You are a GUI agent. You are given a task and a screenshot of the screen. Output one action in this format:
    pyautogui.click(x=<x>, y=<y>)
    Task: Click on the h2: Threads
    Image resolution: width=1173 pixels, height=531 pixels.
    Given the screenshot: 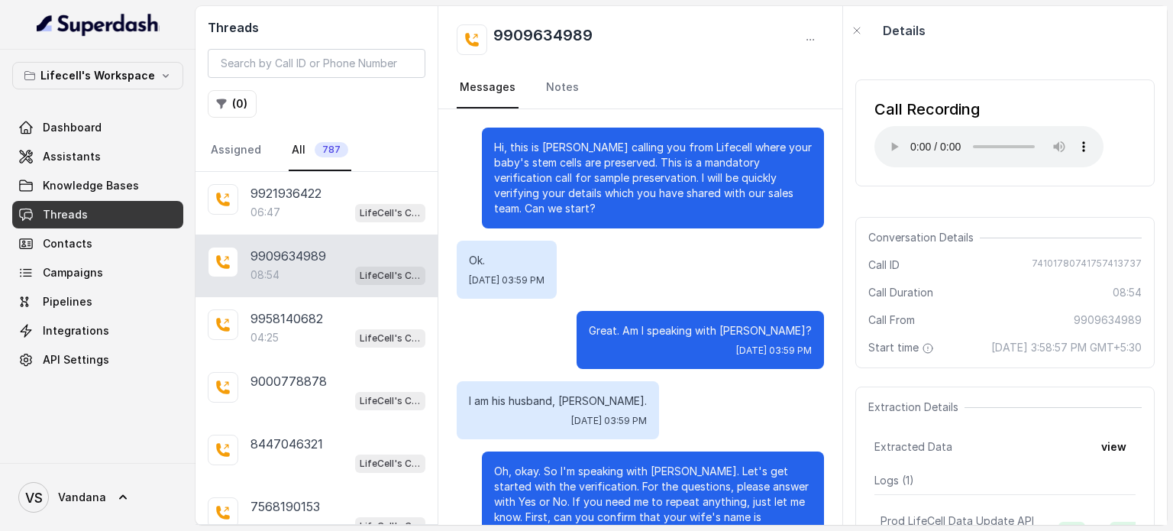 What is the action you would take?
    pyautogui.click(x=316, y=28)
    